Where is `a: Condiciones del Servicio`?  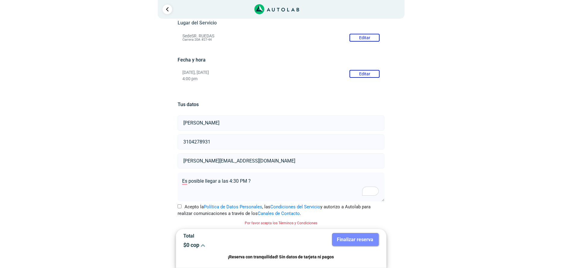 a: Condiciones del Servicio is located at coordinates (295, 206).